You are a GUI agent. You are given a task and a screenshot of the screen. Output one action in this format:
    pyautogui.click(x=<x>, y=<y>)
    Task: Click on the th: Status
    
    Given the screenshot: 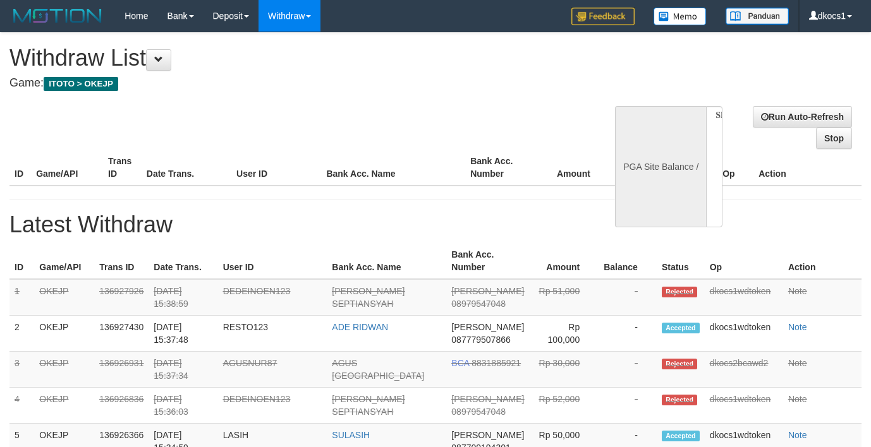 What is the action you would take?
    pyautogui.click(x=680, y=261)
    